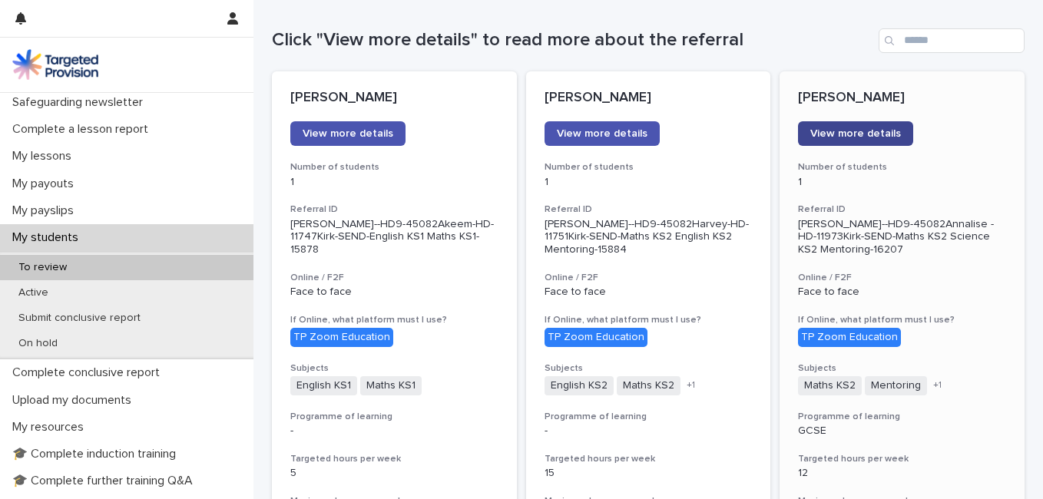  I want to click on p: Upload my documents, so click(75, 400).